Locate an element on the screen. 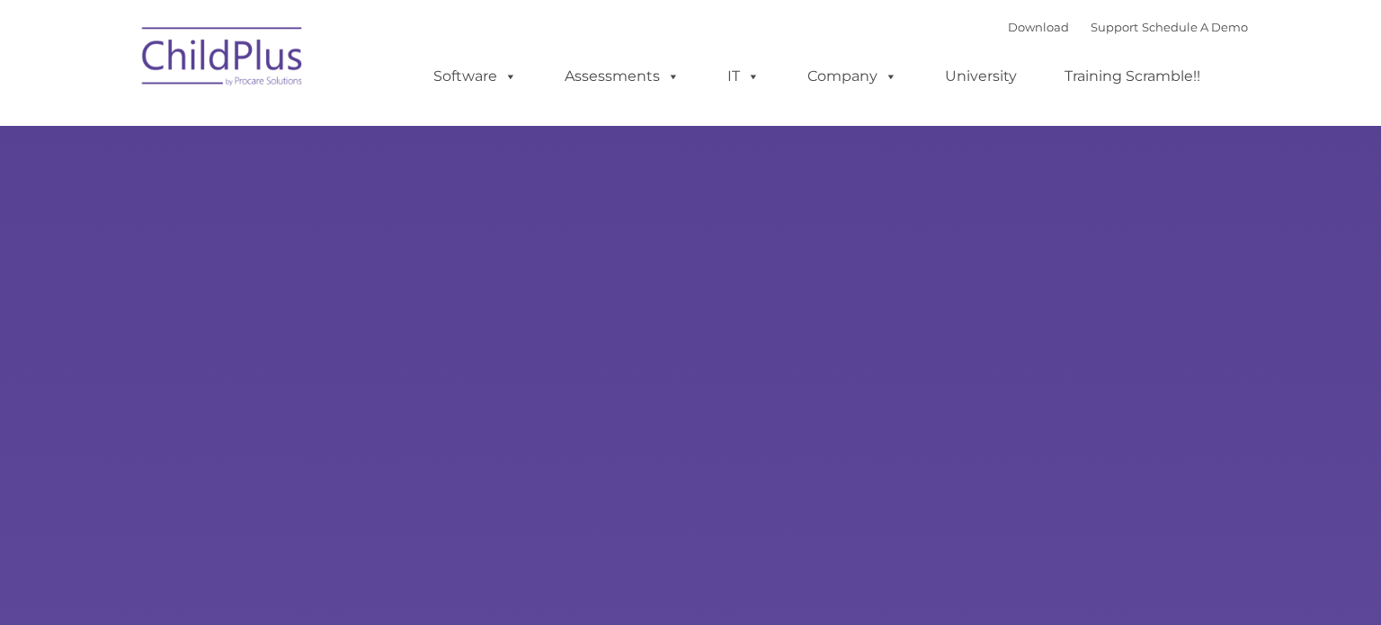 This screenshot has height=625, width=1381. a: Software is located at coordinates (475, 76).